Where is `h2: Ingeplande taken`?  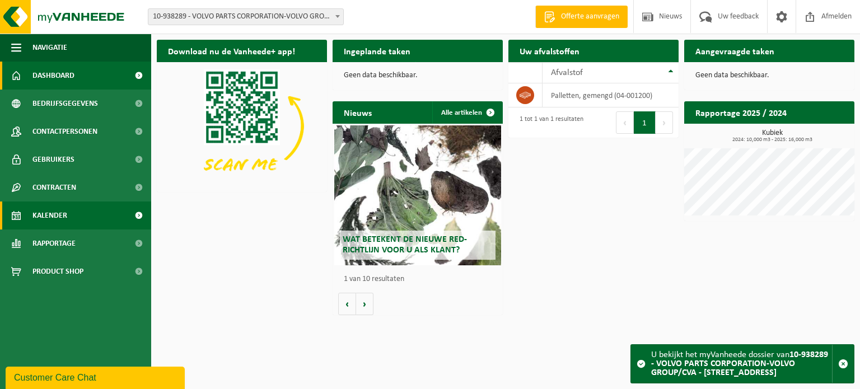 h2: Ingeplande taken is located at coordinates (377, 50).